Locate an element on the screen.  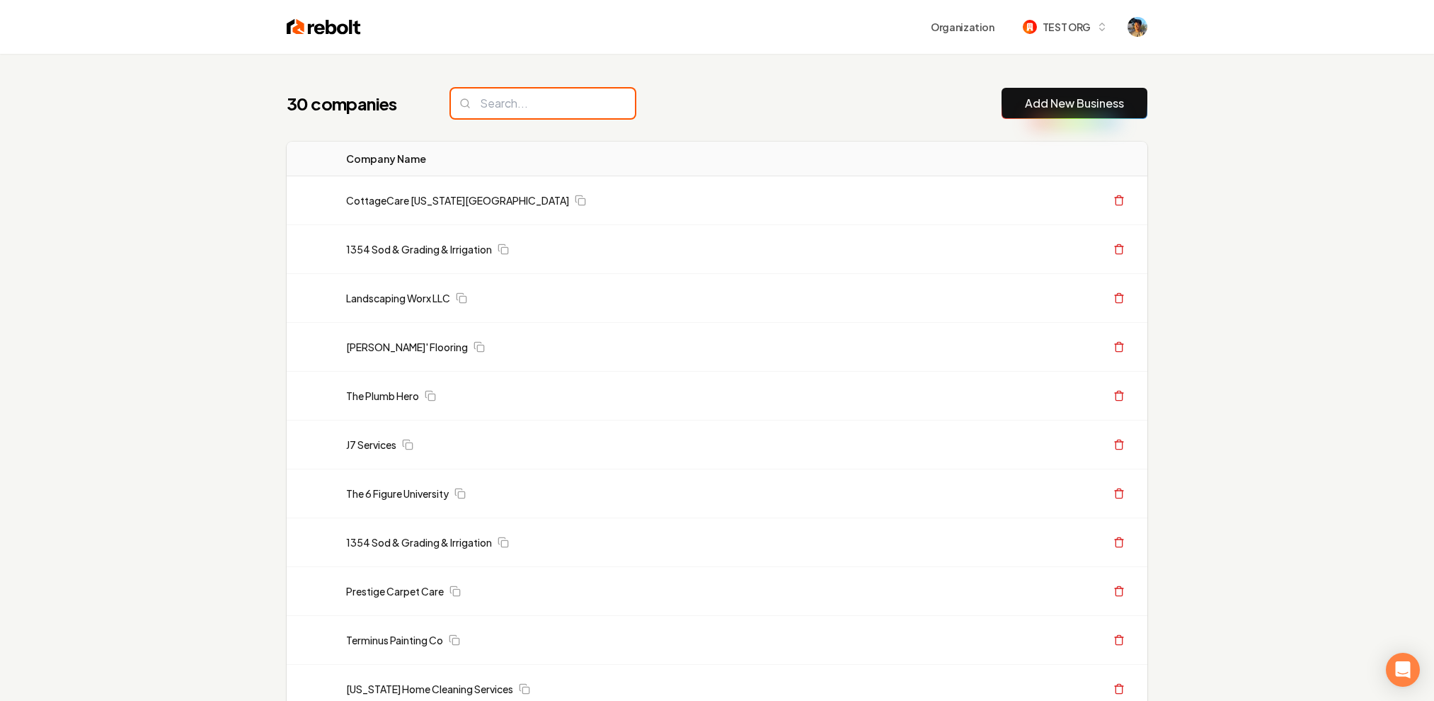
h1: 30 companies is located at coordinates (355, 103).